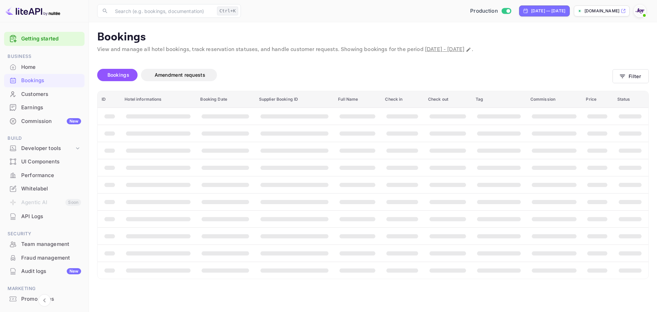 The height and width of the screenshot is (312, 657). I want to click on div: Ctrl+K, so click(228, 11).